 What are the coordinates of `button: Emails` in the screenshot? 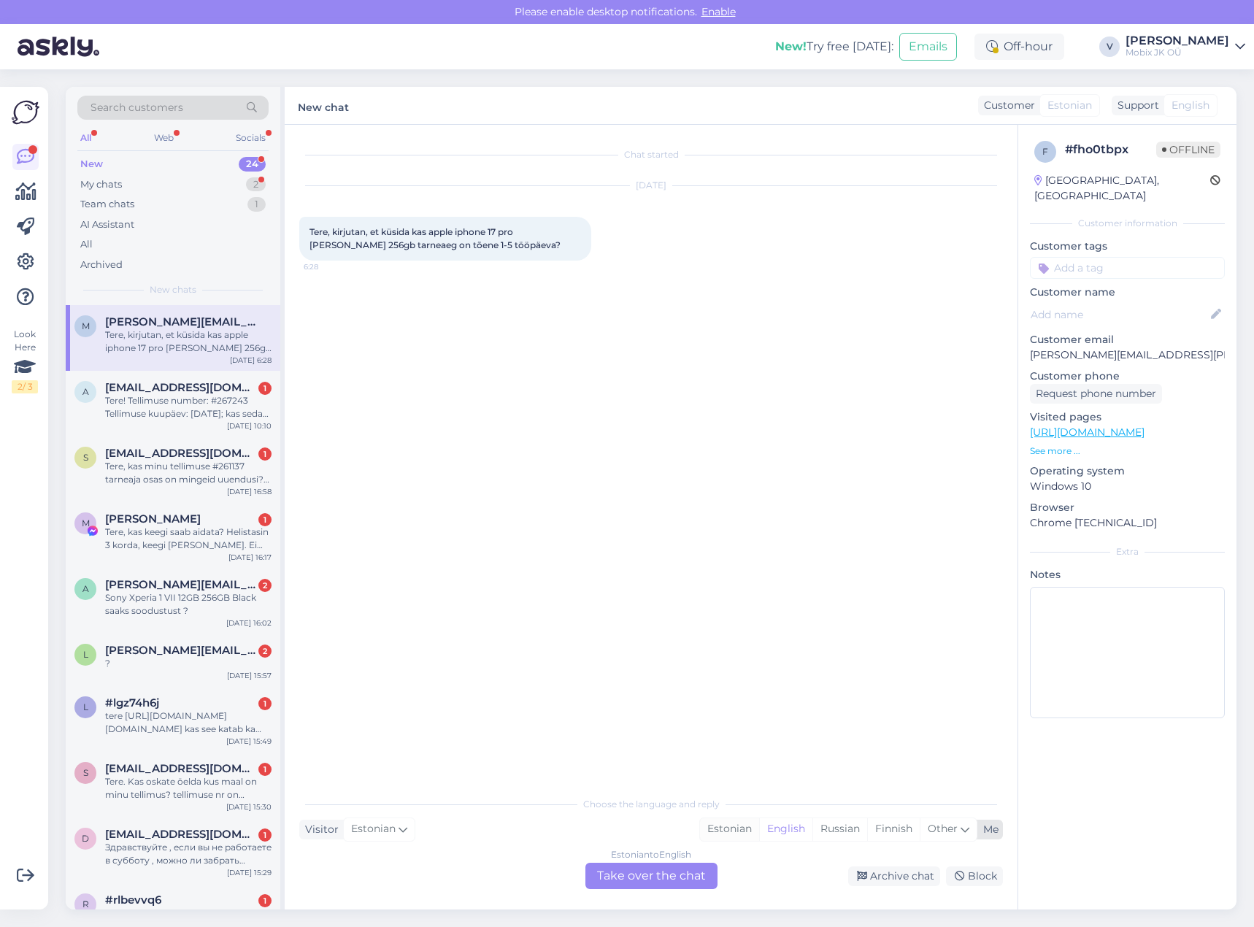 It's located at (928, 47).